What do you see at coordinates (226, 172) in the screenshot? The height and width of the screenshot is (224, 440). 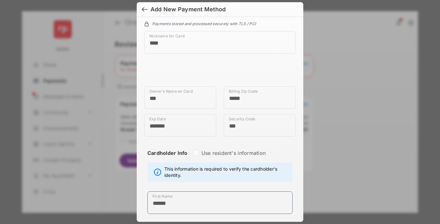 I see `span: This information is required to verify the cardholder's identity.` at bounding box center [226, 172].